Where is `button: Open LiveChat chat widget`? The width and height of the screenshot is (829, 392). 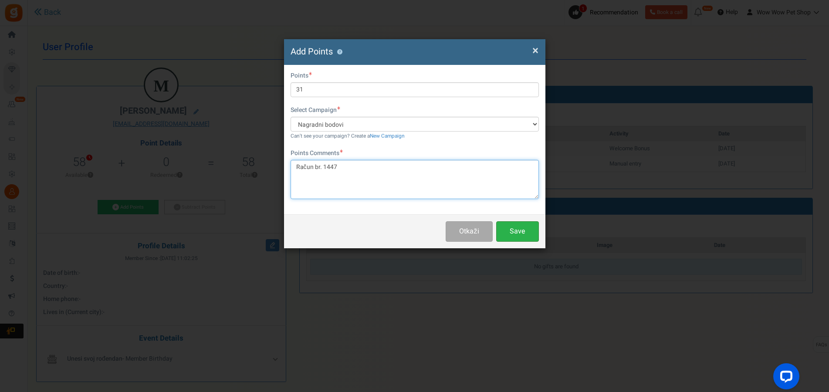 button: Open LiveChat chat widget is located at coordinates (20, 17).